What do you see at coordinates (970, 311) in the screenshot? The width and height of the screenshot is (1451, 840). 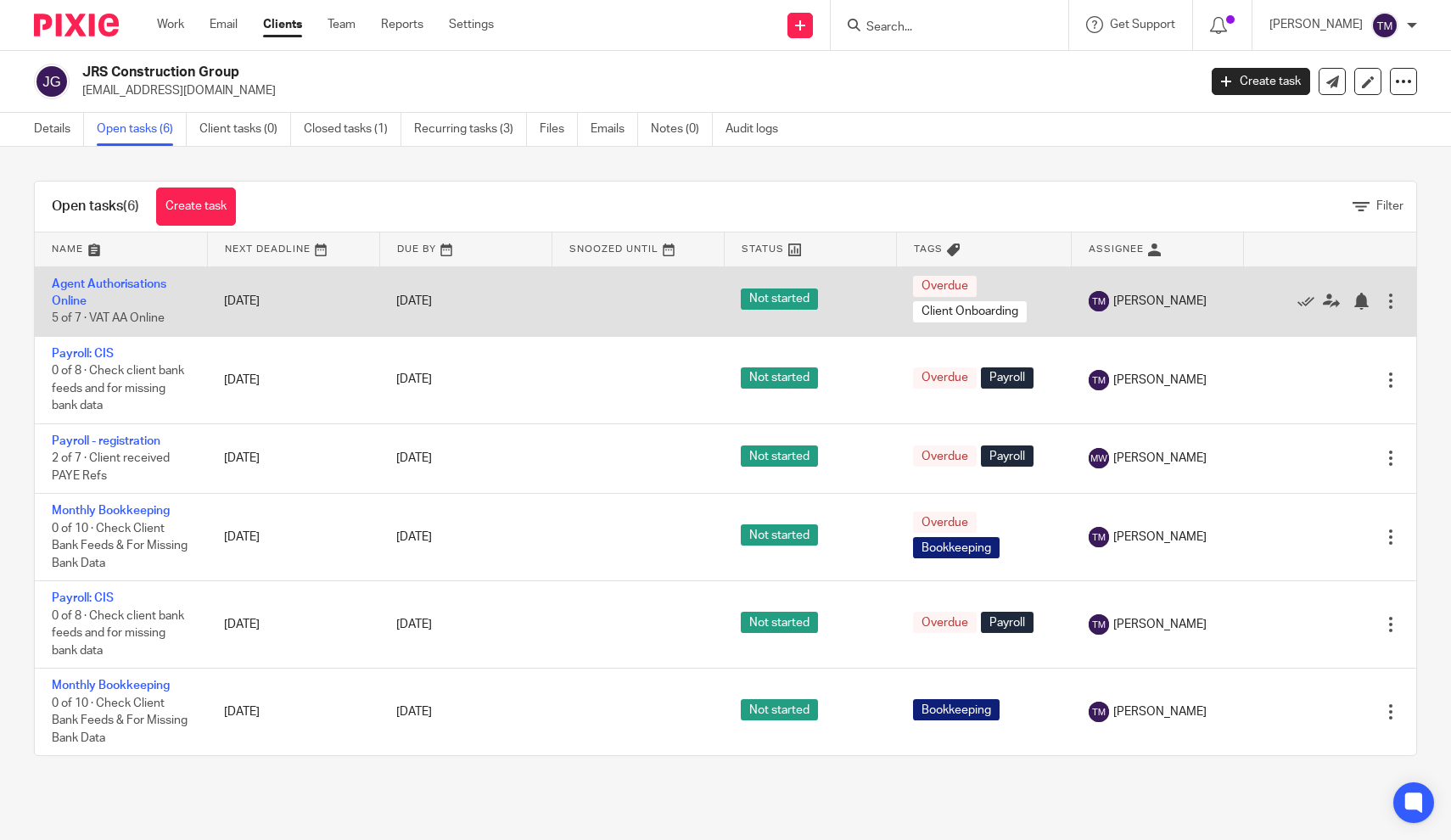 I see `span: Client Onboarding` at bounding box center [970, 311].